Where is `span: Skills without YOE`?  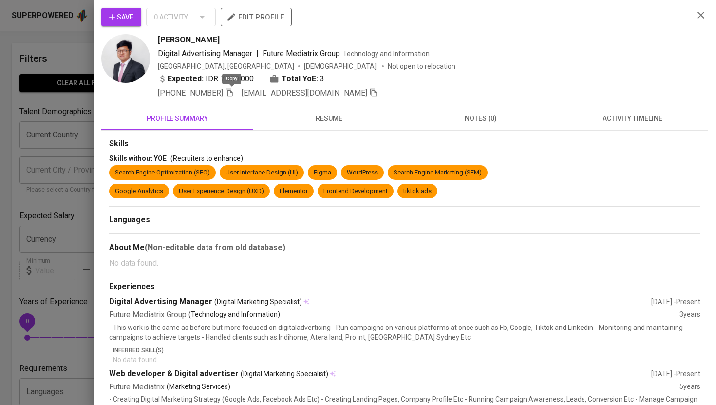
span: Skills without YOE is located at coordinates (138, 158).